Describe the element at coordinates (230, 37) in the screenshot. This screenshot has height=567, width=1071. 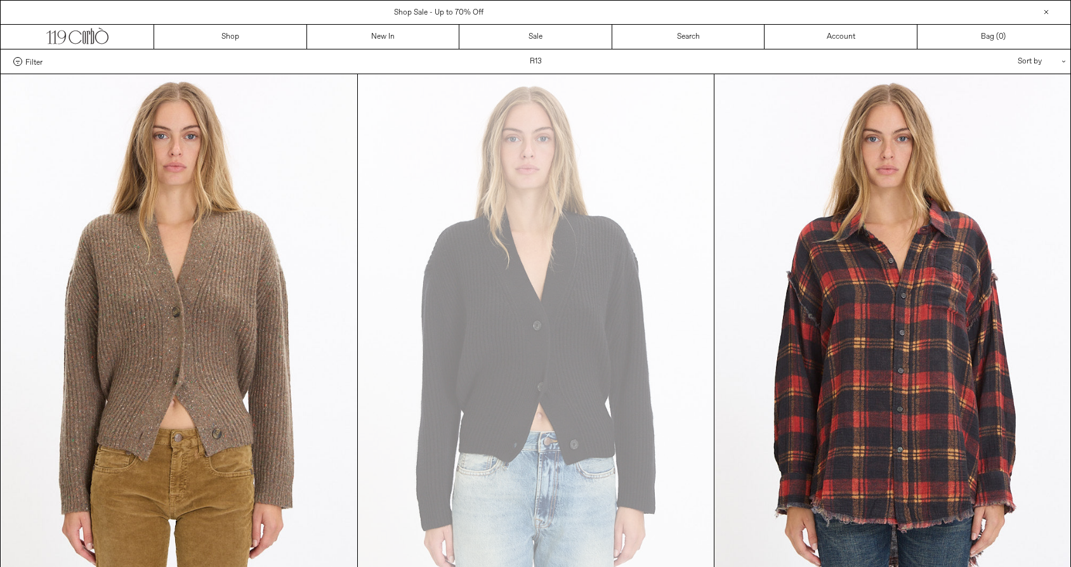
I see `a: Shop` at that location.